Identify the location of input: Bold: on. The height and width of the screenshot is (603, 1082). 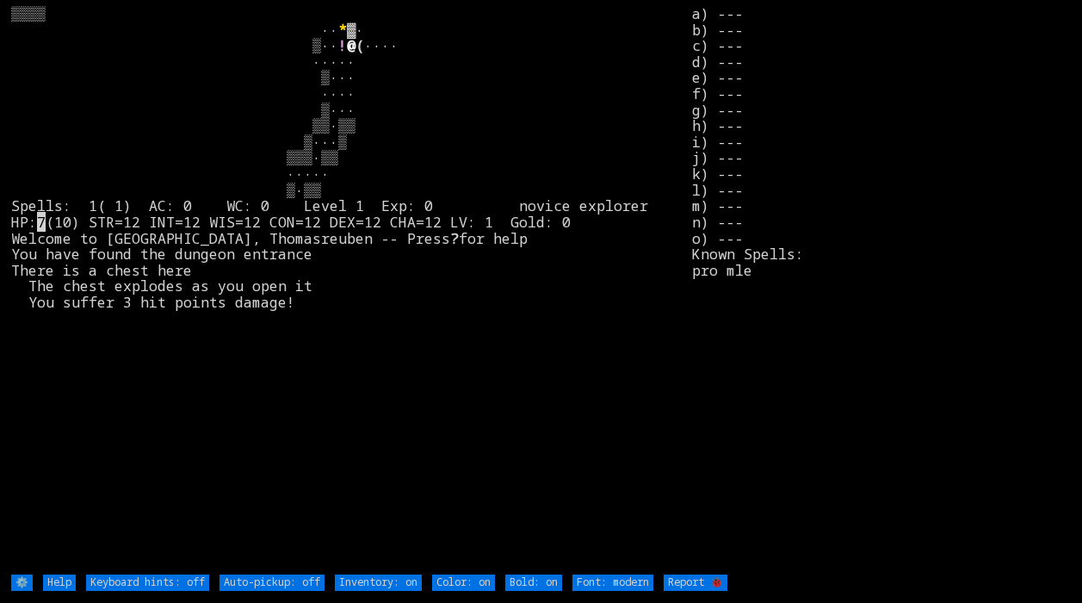
(534, 582).